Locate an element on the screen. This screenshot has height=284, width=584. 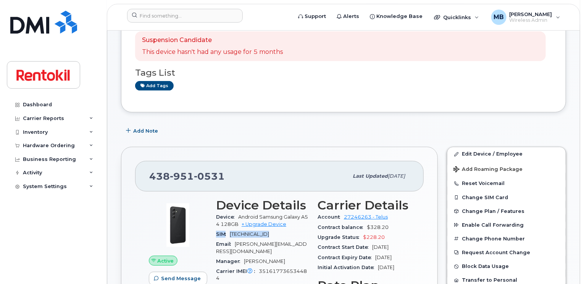
button: Block Data Usage is located at coordinates (506, 266).